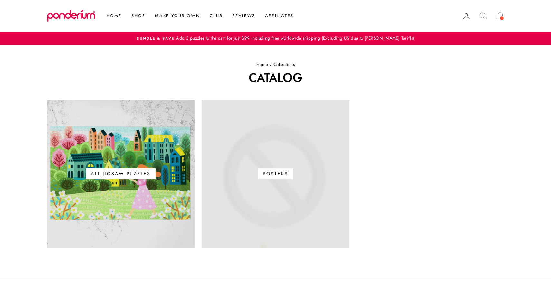 The image size is (551, 282). Describe the element at coordinates (275, 174) in the screenshot. I see `span: Posters` at that location.